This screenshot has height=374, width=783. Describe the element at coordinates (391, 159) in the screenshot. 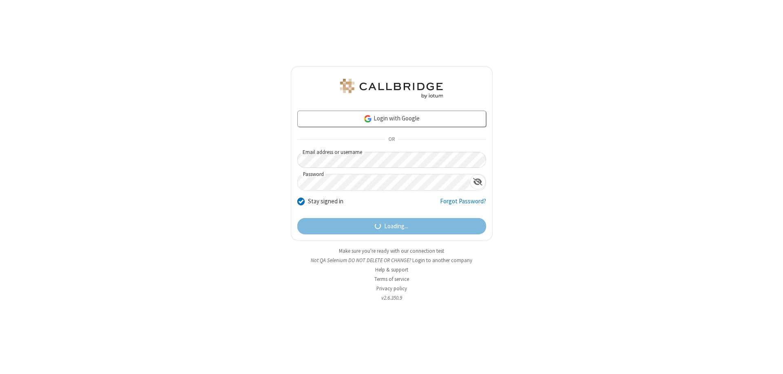

I see `input: Email address or username` at that location.